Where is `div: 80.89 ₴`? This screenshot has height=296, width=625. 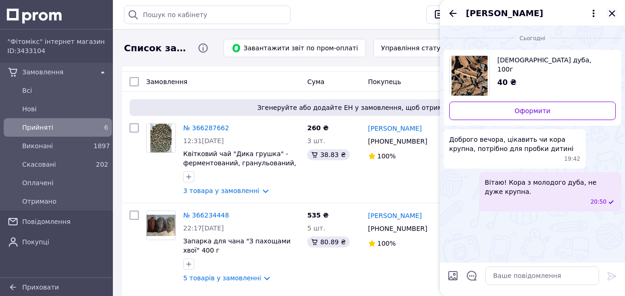 div: 80.89 ₴ is located at coordinates (328, 242).